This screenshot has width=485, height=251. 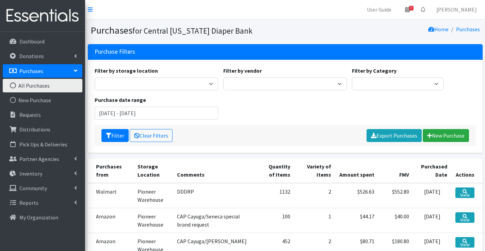 What do you see at coordinates (43, 159) in the screenshot?
I see `a: Partner Agencies` at bounding box center [43, 159].